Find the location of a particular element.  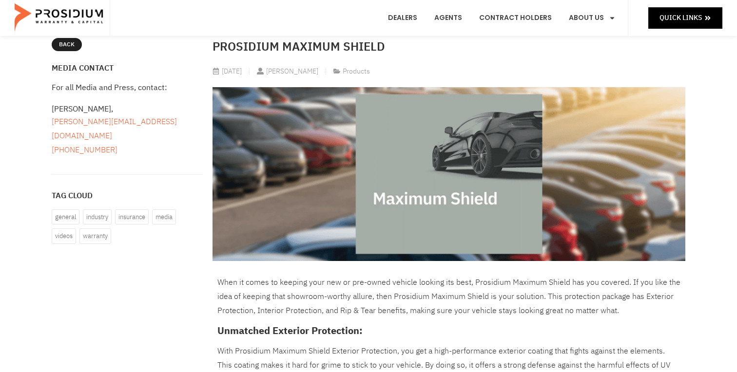

a: General is located at coordinates (65, 217).